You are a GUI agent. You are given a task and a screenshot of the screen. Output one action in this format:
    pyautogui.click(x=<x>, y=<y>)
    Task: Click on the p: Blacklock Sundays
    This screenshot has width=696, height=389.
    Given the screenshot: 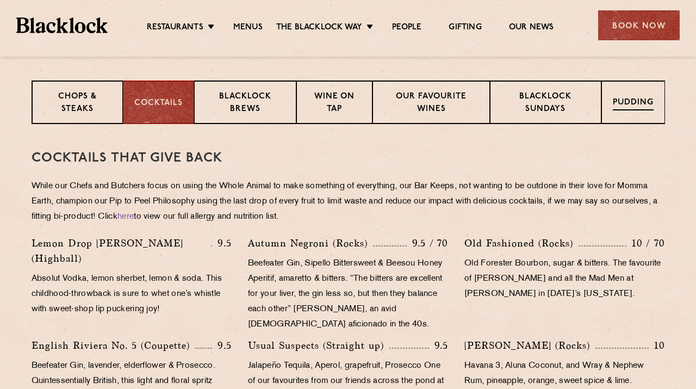 What is the action you would take?
    pyautogui.click(x=545, y=103)
    